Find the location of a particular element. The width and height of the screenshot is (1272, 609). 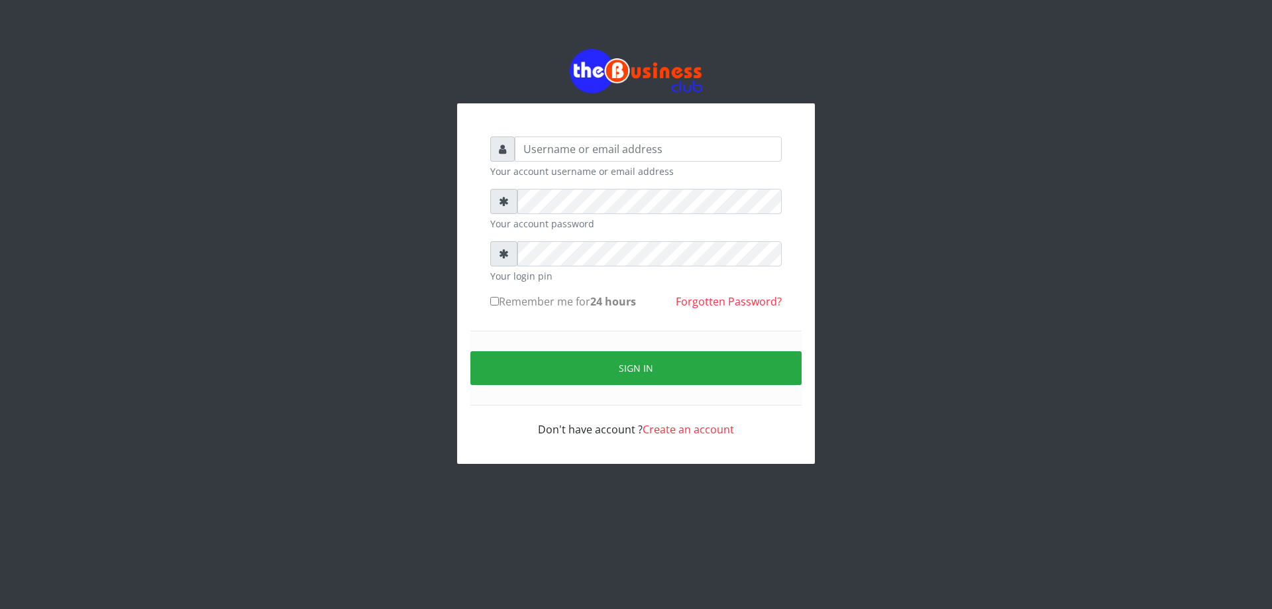

label: Remember me for is located at coordinates (563, 301).